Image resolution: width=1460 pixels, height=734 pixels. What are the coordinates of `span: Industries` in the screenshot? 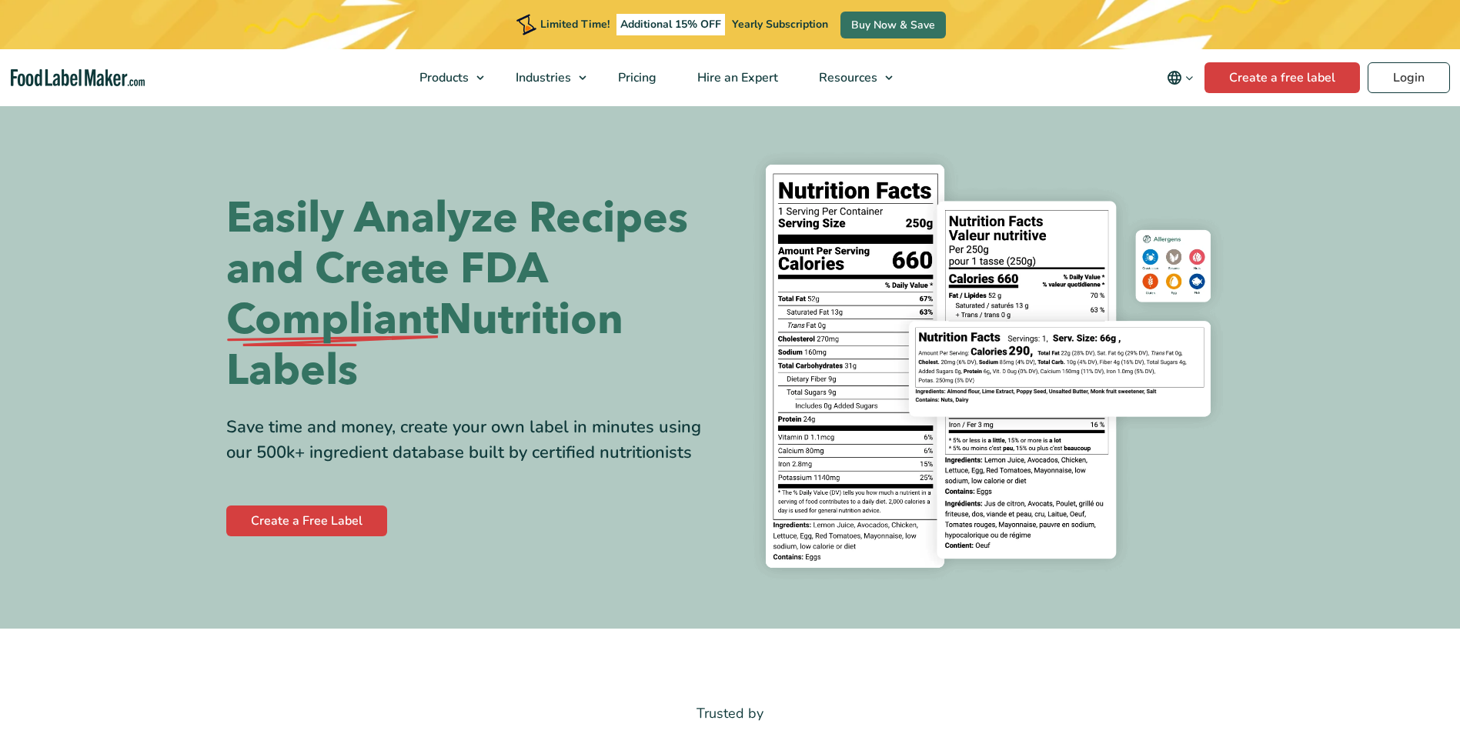 It's located at (542, 78).